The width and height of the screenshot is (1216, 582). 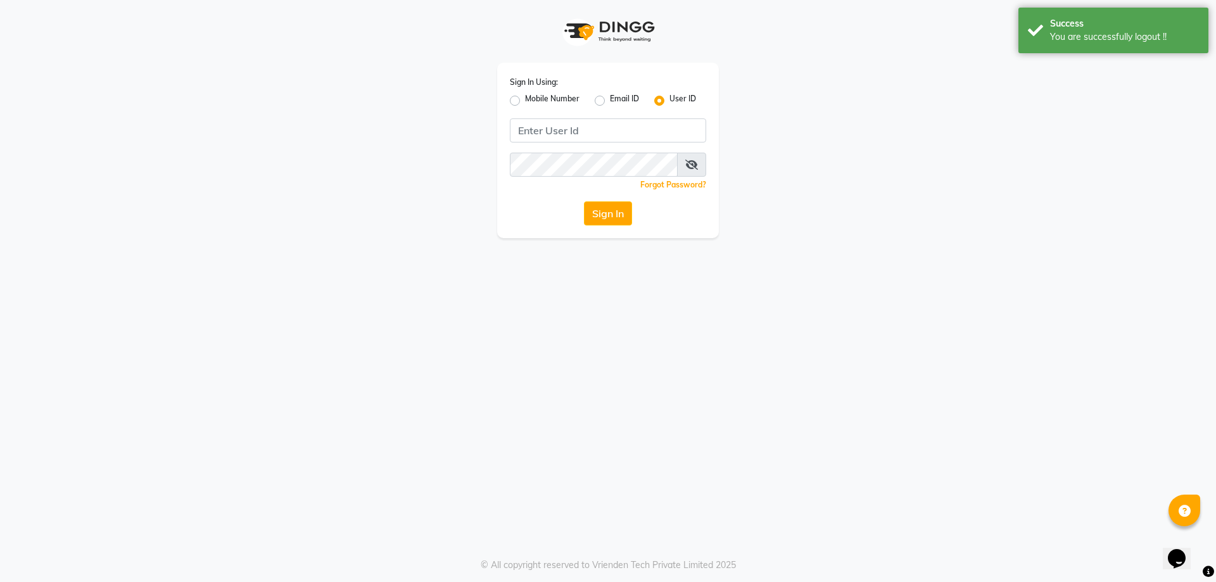 What do you see at coordinates (673, 184) in the screenshot?
I see `a: Forgot Password?` at bounding box center [673, 184].